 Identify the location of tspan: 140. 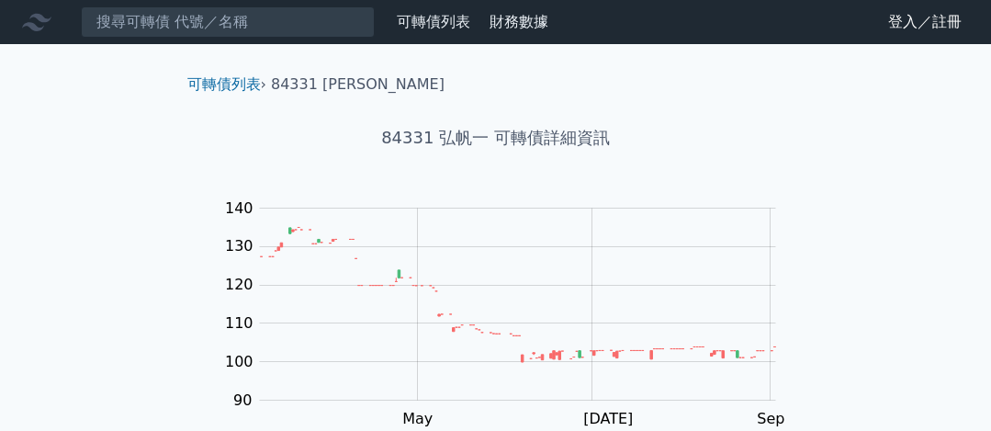
(239, 208).